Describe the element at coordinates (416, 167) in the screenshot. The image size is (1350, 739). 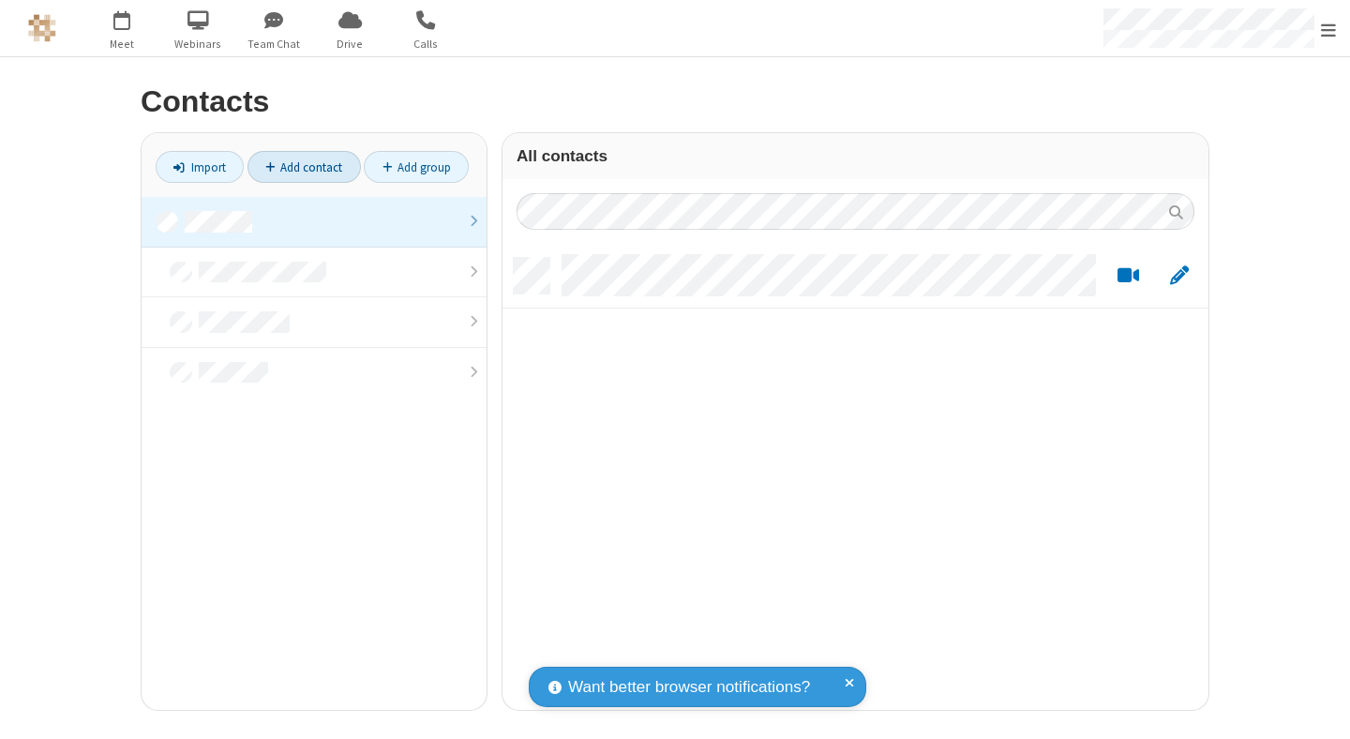
I see `a: Add group` at that location.